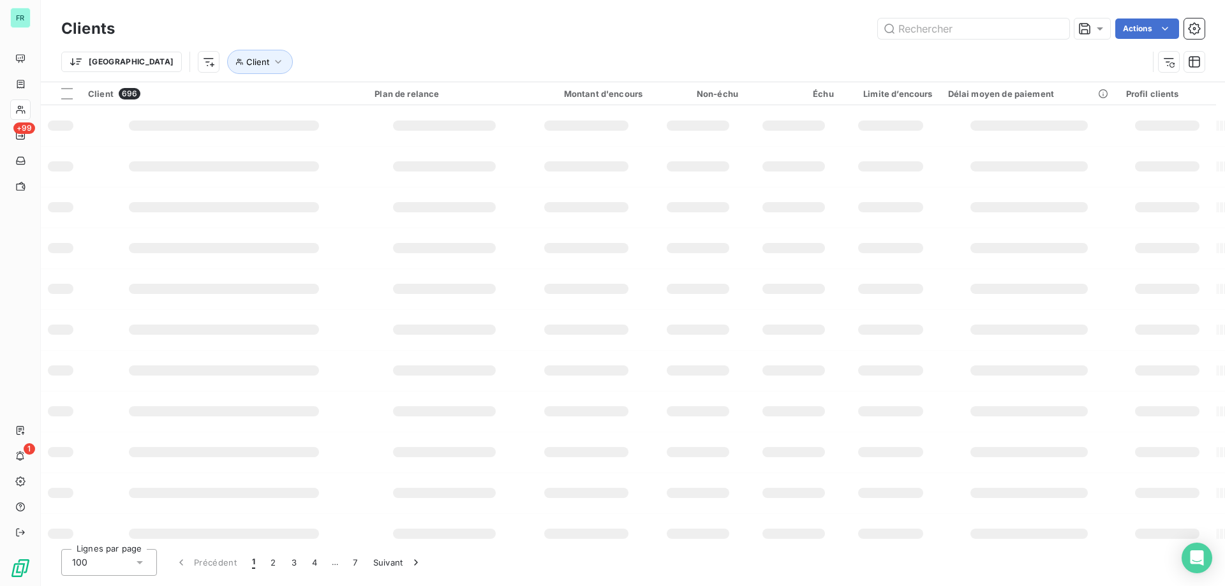 The height and width of the screenshot is (586, 1225). Describe the element at coordinates (355, 563) in the screenshot. I see `button: 7` at that location.